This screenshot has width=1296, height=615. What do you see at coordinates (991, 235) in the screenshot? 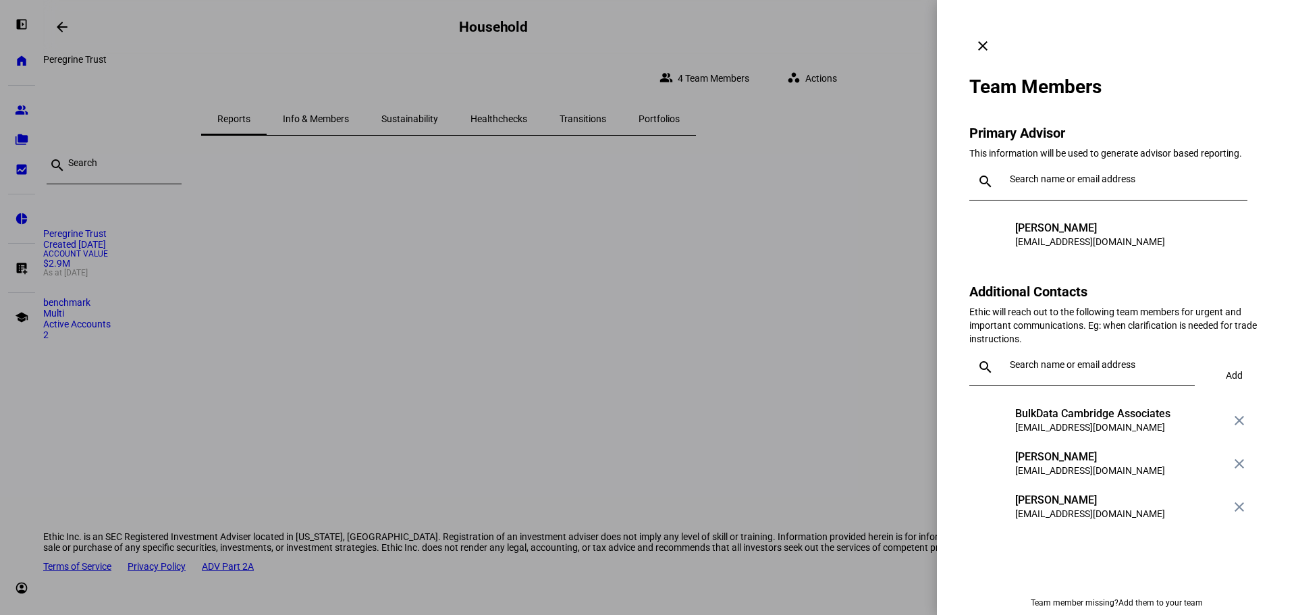
I see `div: NS` at bounding box center [991, 235].